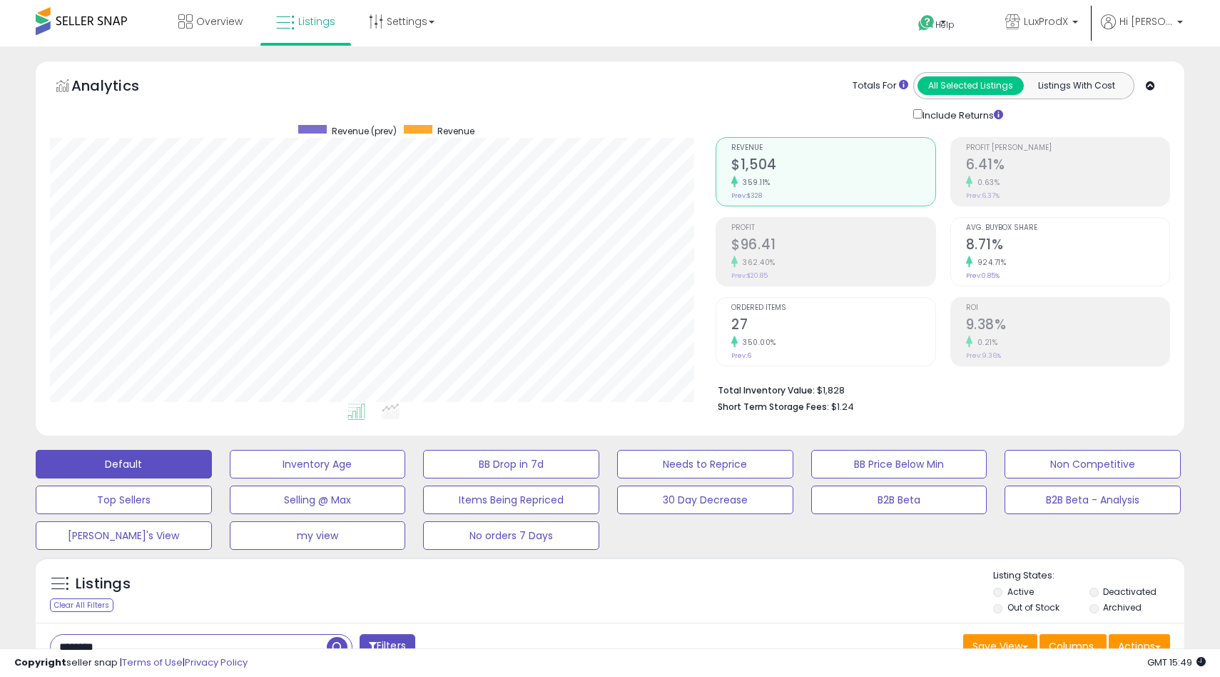 This screenshot has width=1220, height=677. What do you see at coordinates (756, 262) in the screenshot?
I see `small: 362.40%` at bounding box center [756, 262].